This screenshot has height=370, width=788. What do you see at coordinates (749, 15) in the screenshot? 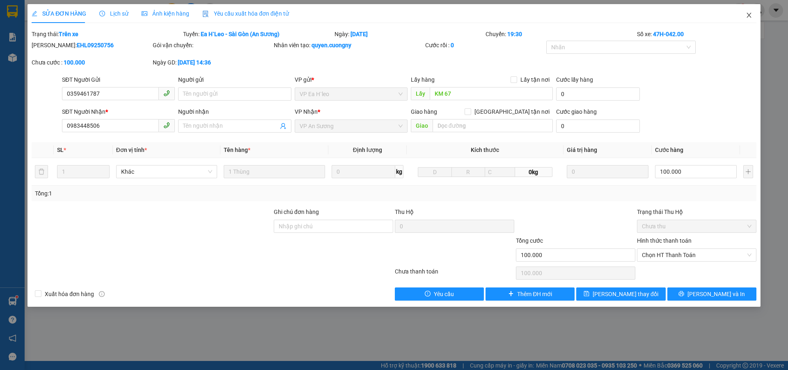
I see `span: close` at bounding box center [749, 15].